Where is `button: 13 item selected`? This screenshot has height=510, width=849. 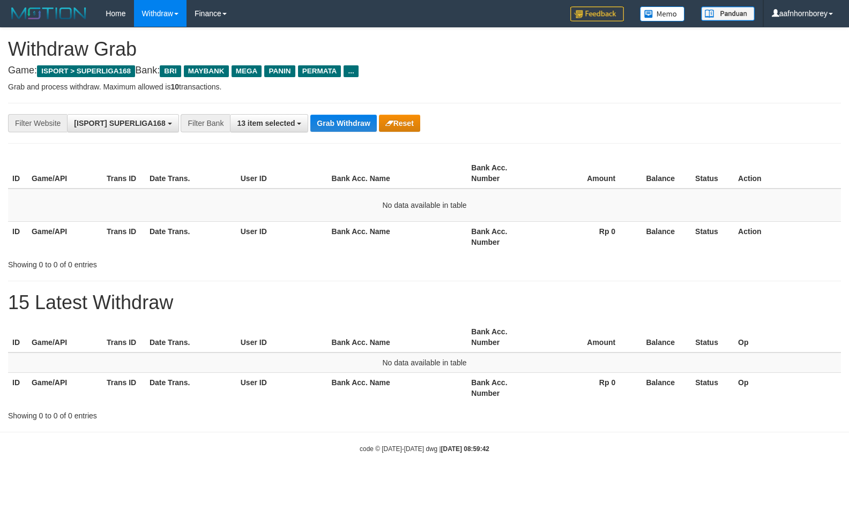
button: 13 item selected is located at coordinates (269, 123).